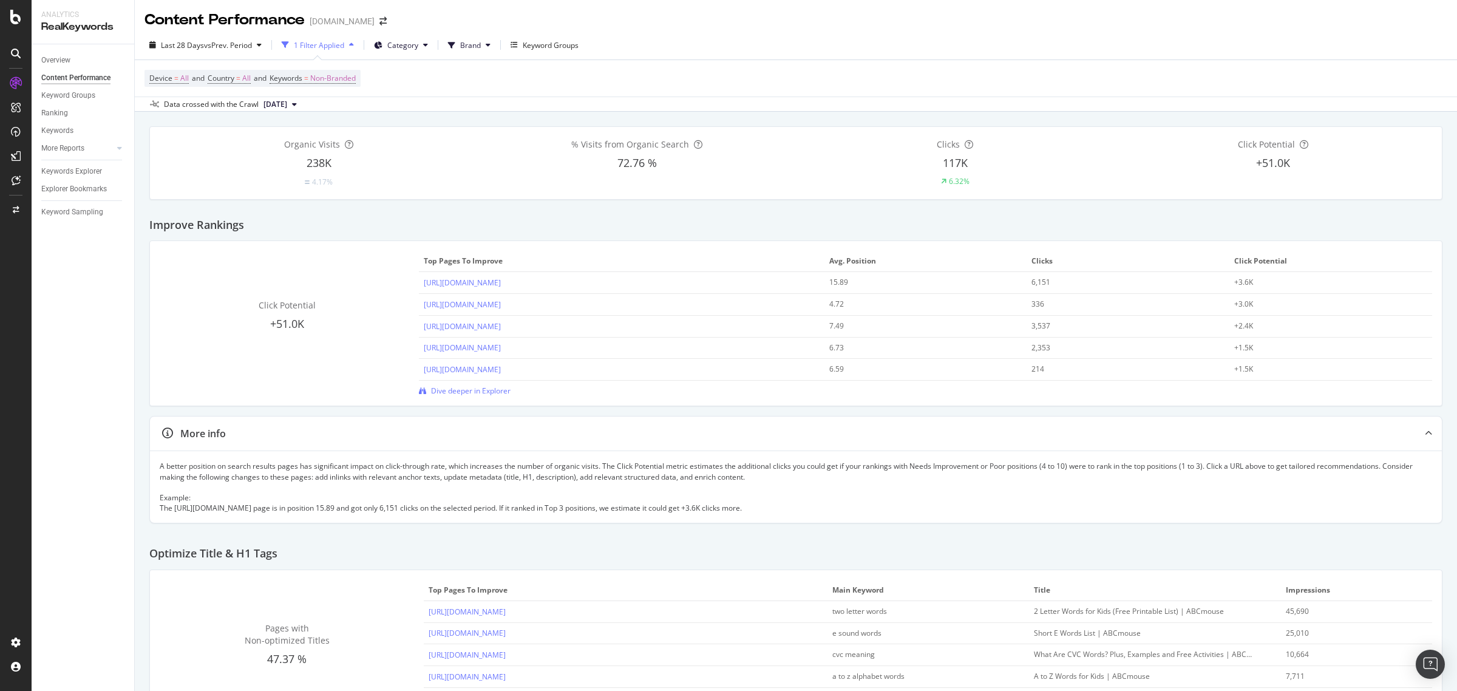  I want to click on div: 214, so click(1118, 369).